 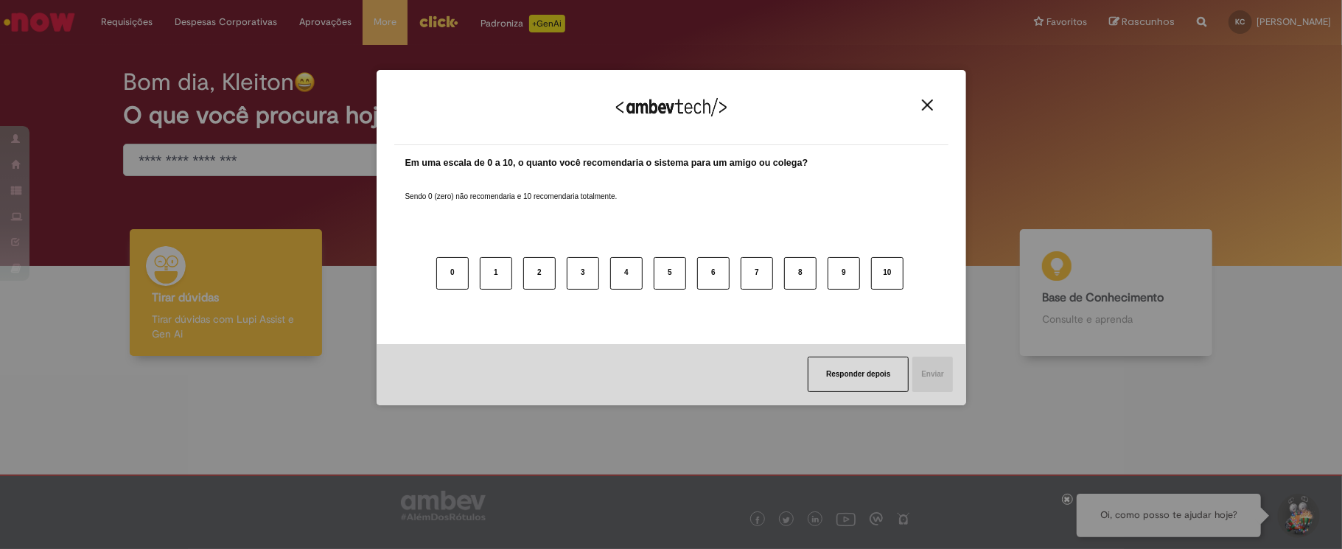 I want to click on button: Close, so click(x=927, y=105).